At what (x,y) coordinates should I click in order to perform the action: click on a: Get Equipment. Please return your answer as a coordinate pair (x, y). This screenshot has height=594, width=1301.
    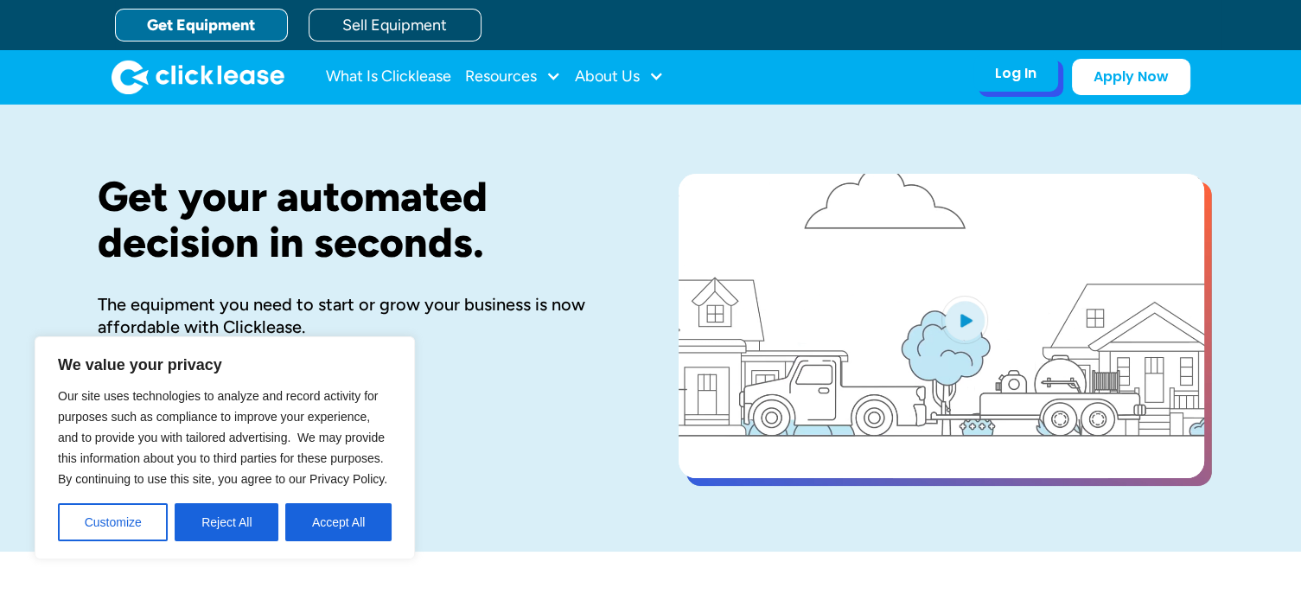
    Looking at the image, I should click on (201, 25).